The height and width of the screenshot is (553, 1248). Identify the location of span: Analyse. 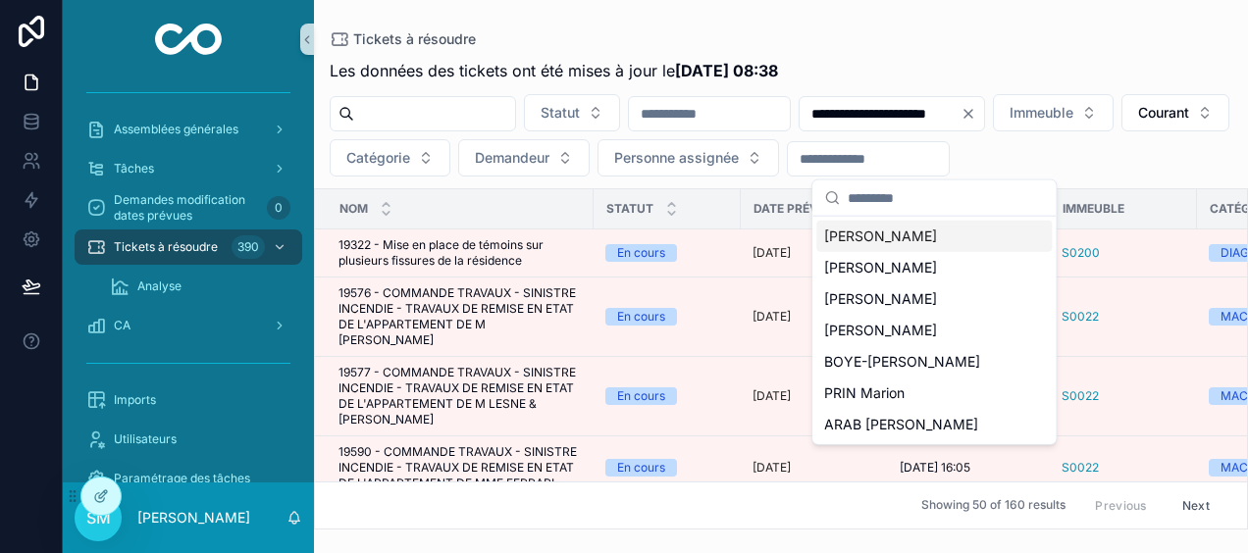
(159, 286).